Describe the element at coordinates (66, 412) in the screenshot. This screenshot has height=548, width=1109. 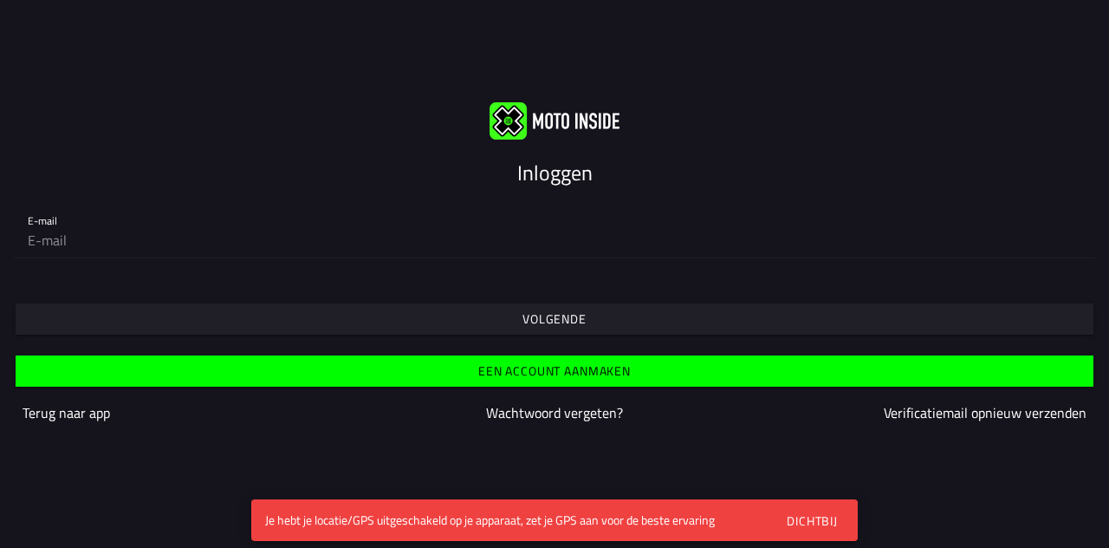
I see `a: Terug naar app` at that location.